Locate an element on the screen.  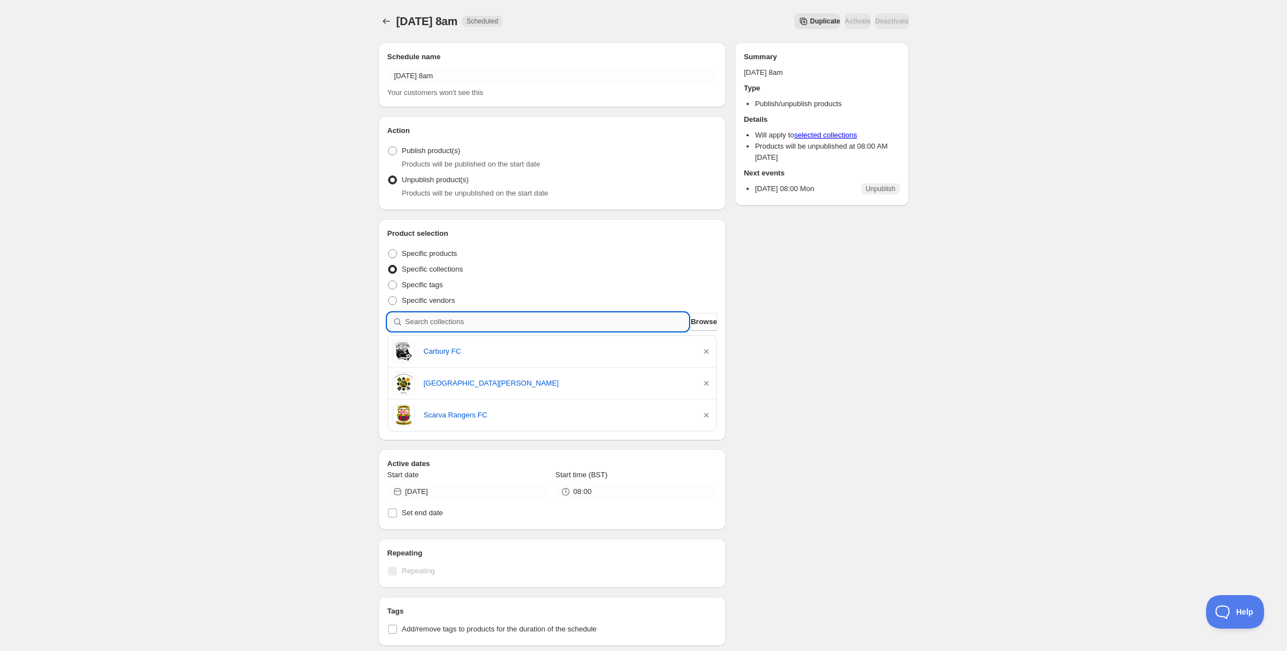
input: Search collections is located at coordinates (547, 322).